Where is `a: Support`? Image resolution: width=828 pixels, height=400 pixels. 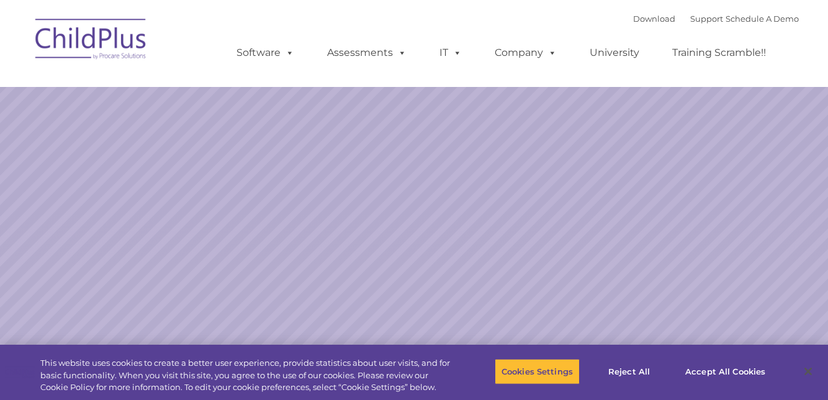
a: Support is located at coordinates (706, 19).